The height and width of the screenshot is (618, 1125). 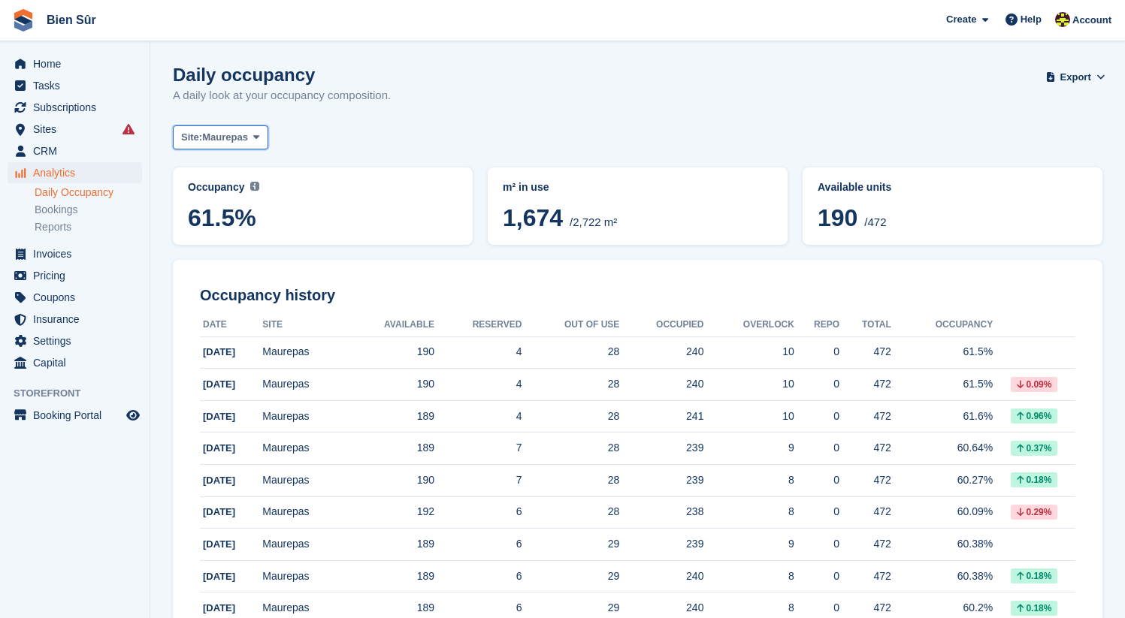 I want to click on td: 192, so click(x=390, y=512).